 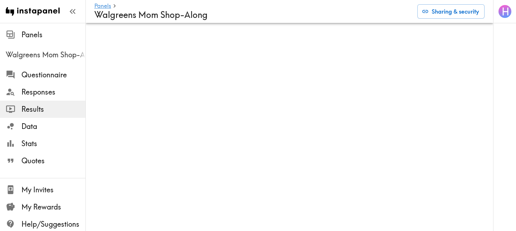 What do you see at coordinates (53, 126) in the screenshot?
I see `span: Data` at bounding box center [53, 126].